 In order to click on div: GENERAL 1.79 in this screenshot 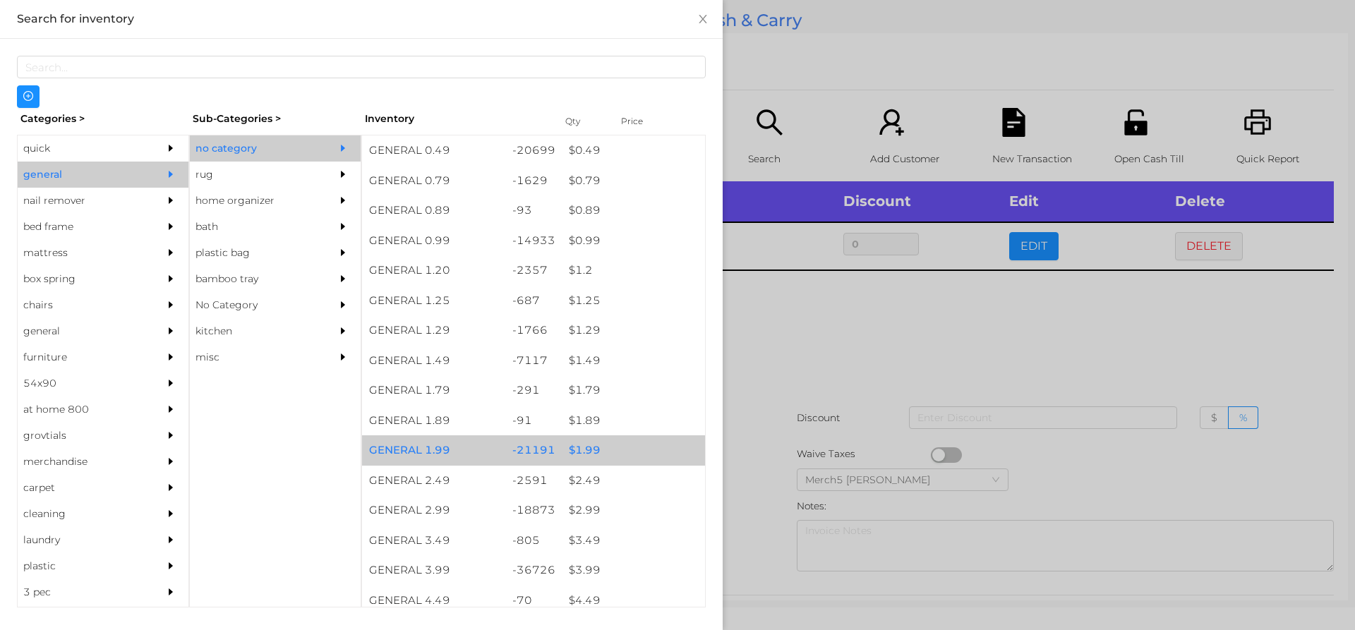, I will do `click(433, 390)`.